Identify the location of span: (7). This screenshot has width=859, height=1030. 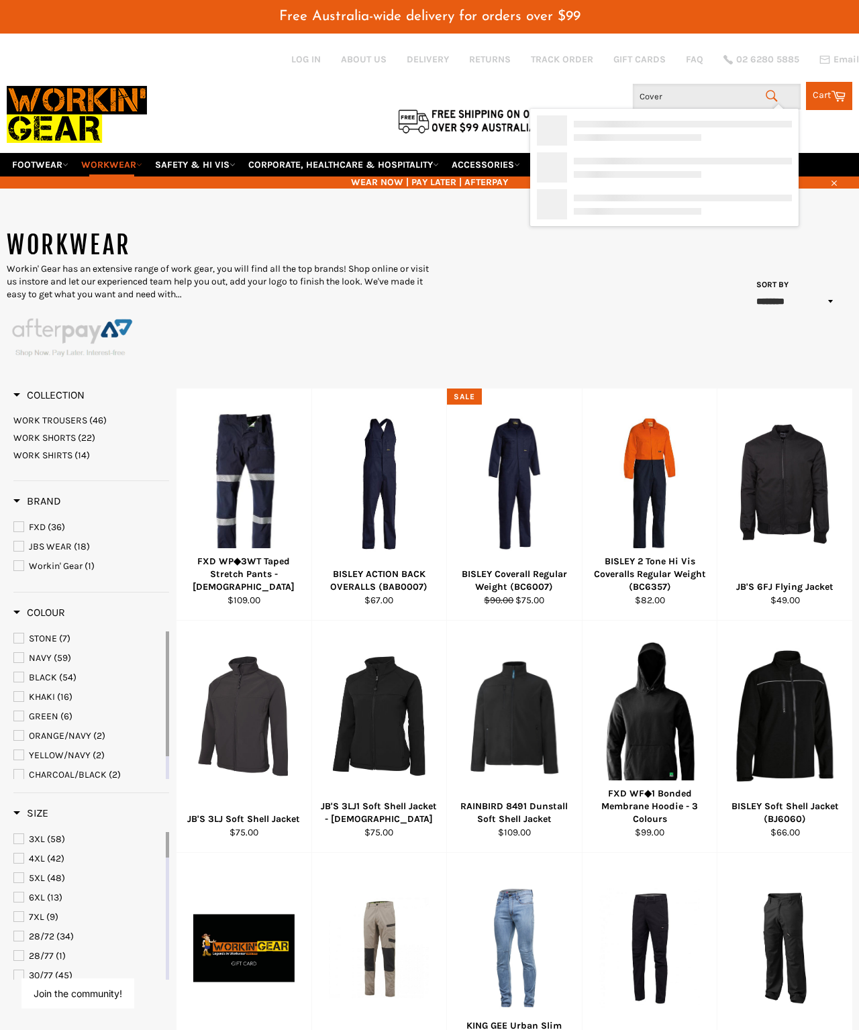
(64, 638).